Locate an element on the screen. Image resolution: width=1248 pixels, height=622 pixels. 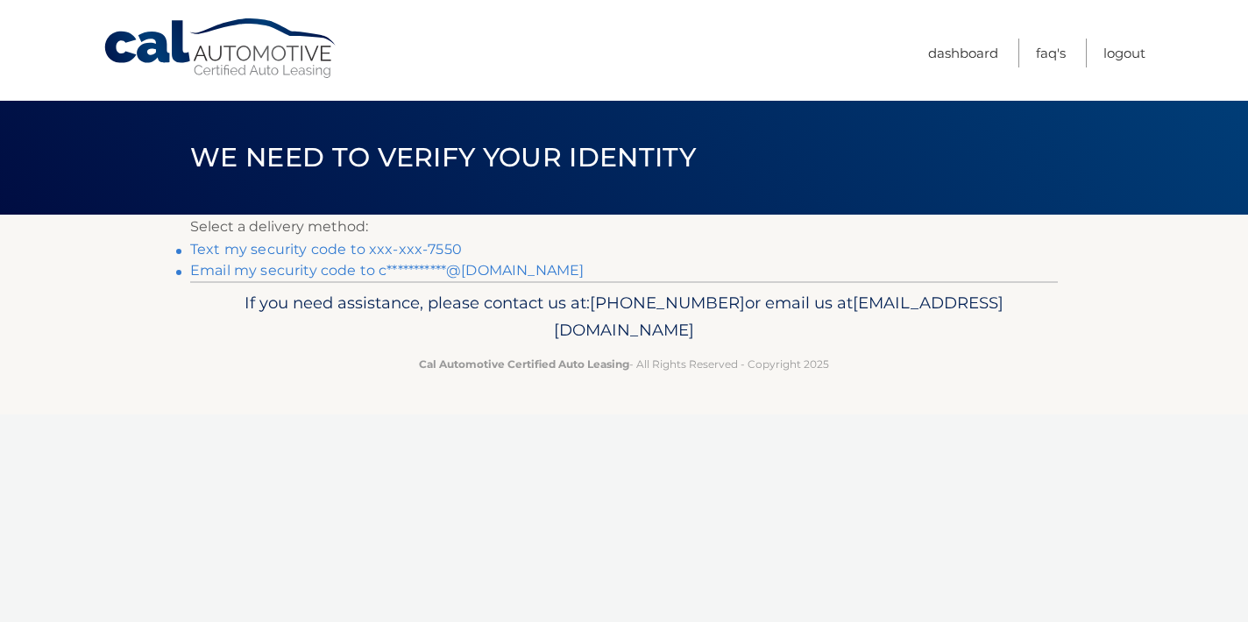
span: We need to verify your identity is located at coordinates (442, 157).